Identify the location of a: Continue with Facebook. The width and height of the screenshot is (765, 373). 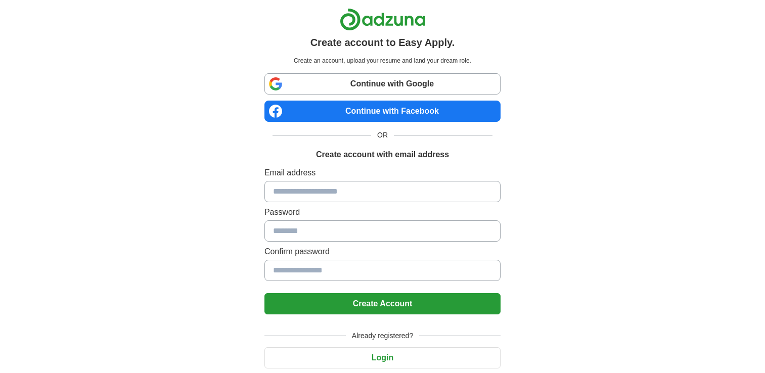
(382, 111).